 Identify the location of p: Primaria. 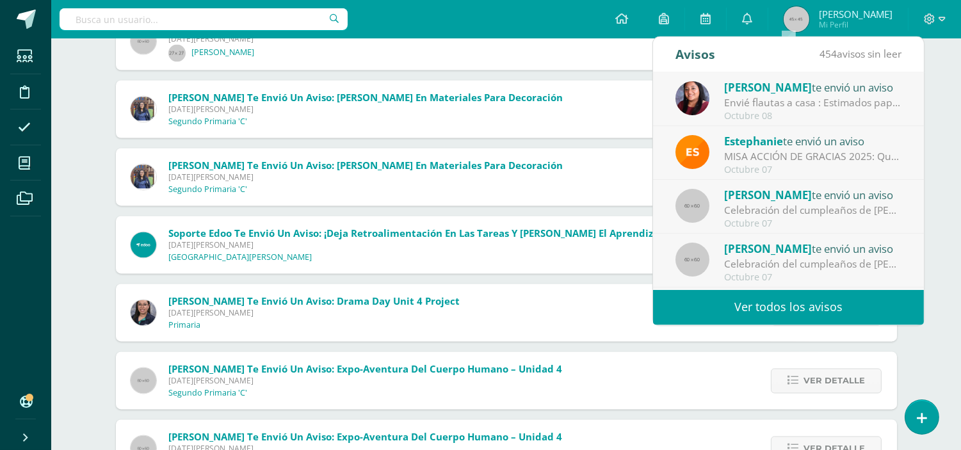
(184, 325).